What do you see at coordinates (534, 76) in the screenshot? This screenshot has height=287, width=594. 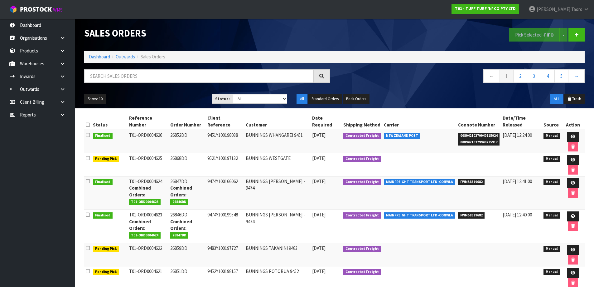 I see `a: 3` at bounding box center [534, 76].